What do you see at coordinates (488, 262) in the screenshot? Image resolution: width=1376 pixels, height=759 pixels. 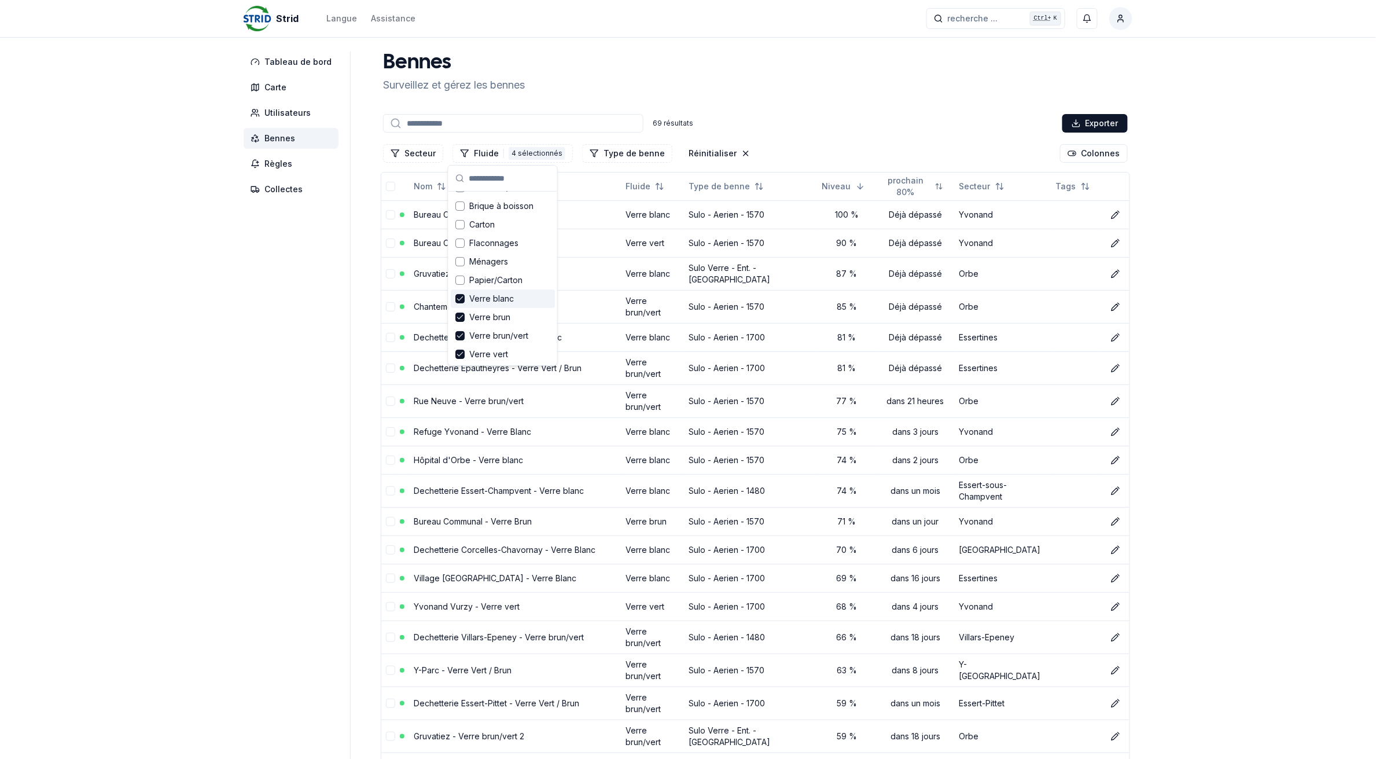 I see `span: Ménagers` at bounding box center [488, 262].